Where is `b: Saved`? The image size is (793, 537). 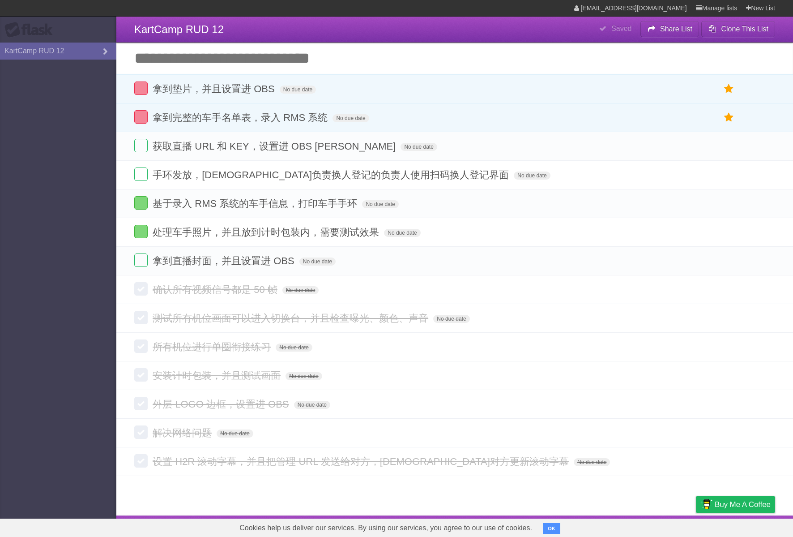 b: Saved is located at coordinates (622, 28).